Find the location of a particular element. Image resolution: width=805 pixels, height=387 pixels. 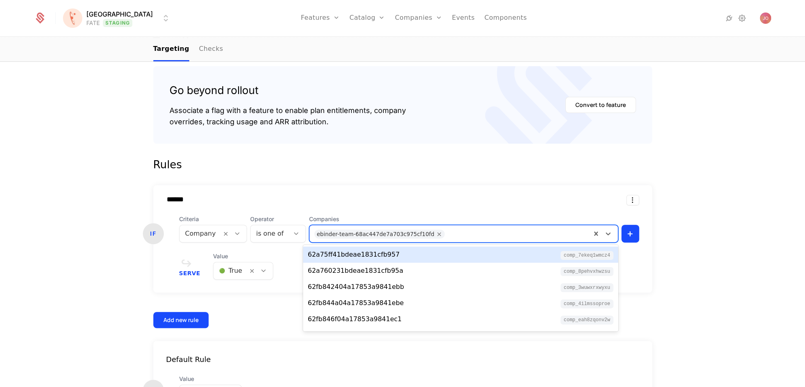

div: FATE is located at coordinates (93, 23).